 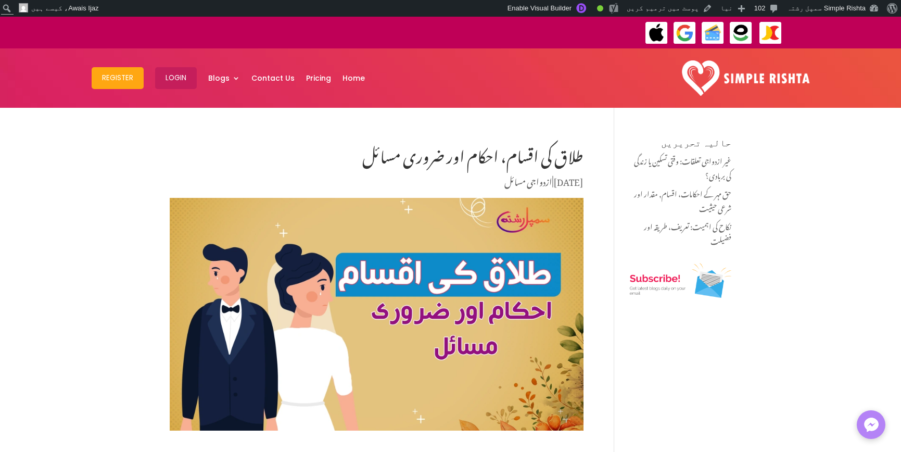 I want to click on img: EasyPaisa-icon, so click(x=741, y=33).